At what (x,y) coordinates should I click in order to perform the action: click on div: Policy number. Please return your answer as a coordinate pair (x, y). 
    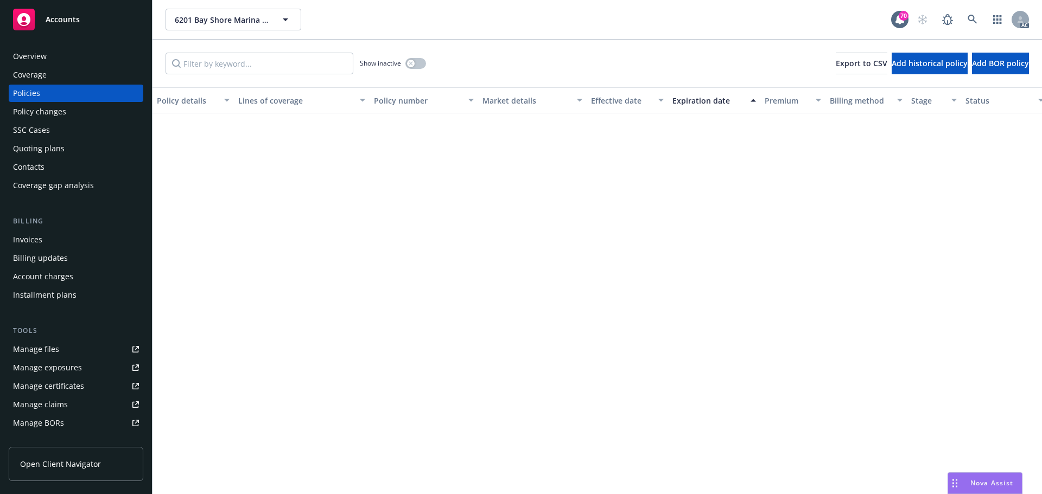
    Looking at the image, I should click on (418, 100).